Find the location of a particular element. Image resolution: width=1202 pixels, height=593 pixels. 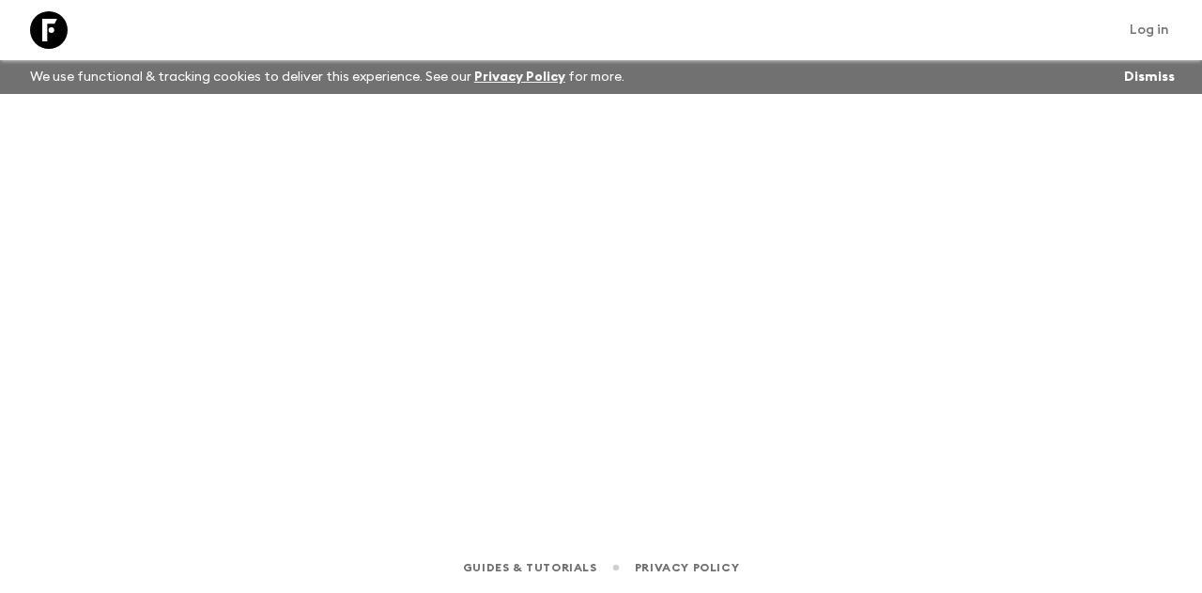

p: We use functional & tracking cookies to deliver this experience. See our for more. is located at coordinates (327, 77).